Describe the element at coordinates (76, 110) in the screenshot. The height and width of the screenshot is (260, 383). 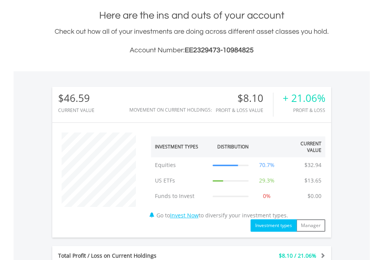
I see `div: CURRENT VALUE` at that location.